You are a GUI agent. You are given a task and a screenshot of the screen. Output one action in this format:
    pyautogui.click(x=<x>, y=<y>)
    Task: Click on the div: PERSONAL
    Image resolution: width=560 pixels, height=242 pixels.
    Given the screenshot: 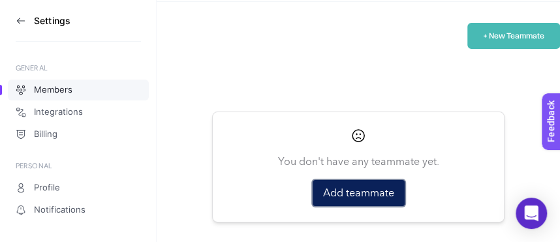 What is the action you would take?
    pyautogui.click(x=78, y=166)
    